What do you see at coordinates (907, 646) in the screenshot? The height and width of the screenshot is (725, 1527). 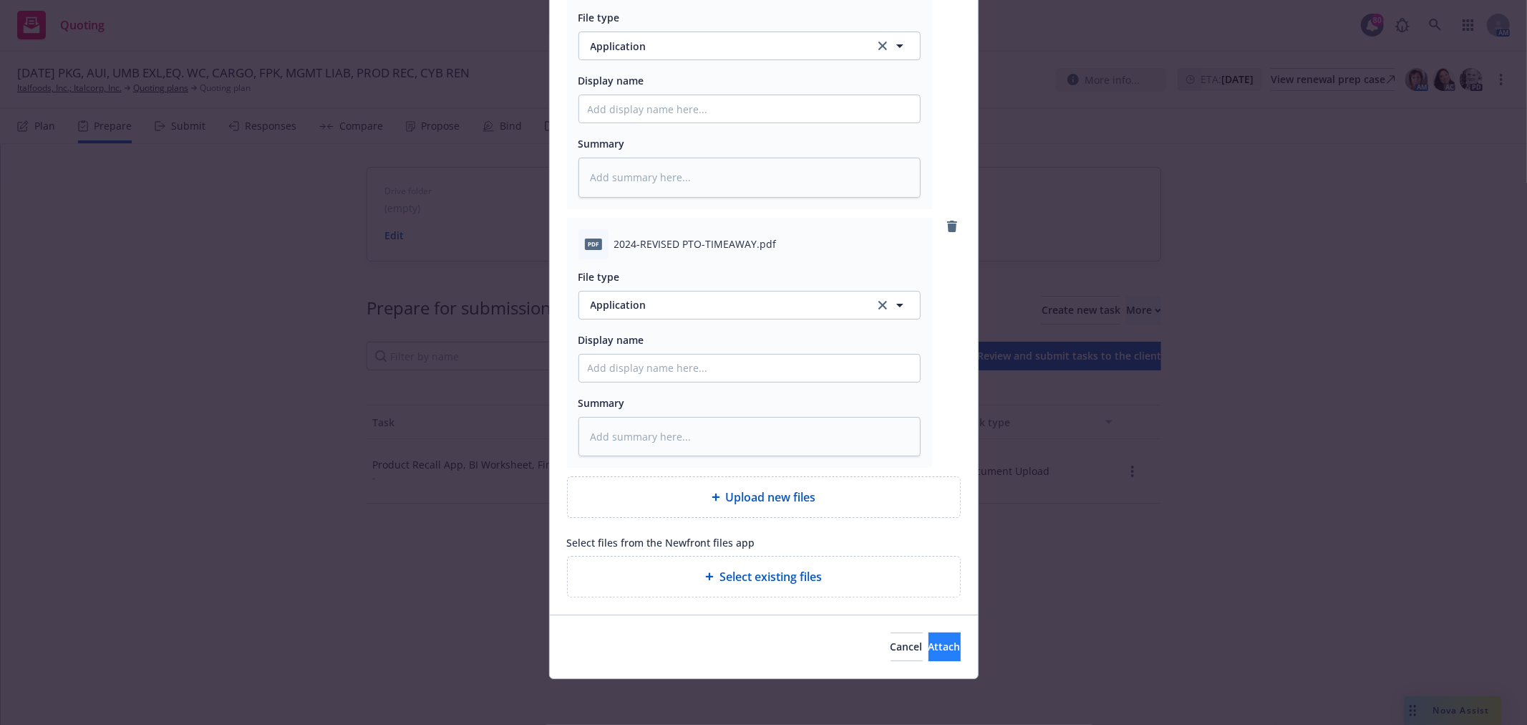 I see `span: Cancel` at bounding box center [907, 646].